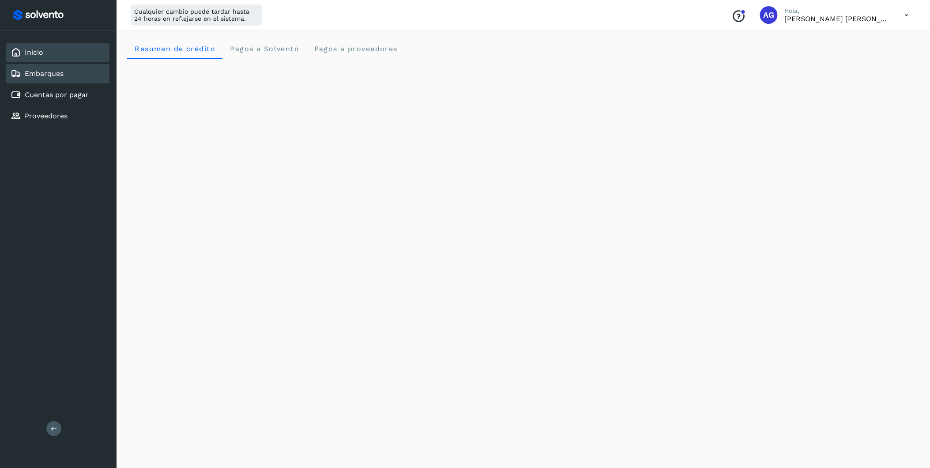 Image resolution: width=930 pixels, height=468 pixels. I want to click on a: Embarques, so click(44, 73).